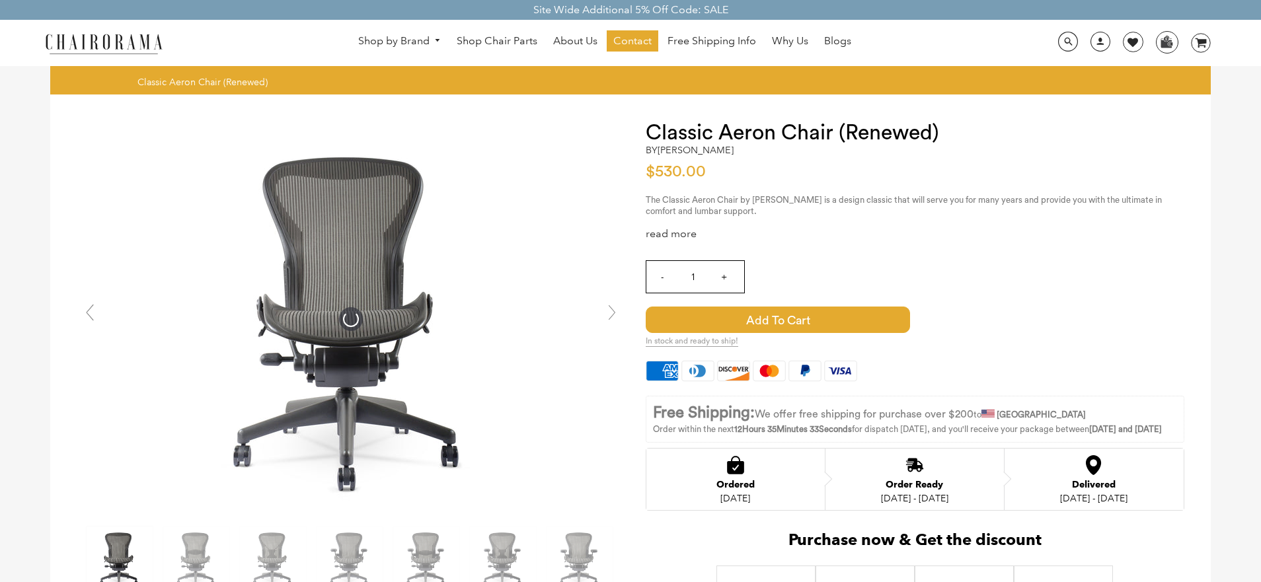 This screenshot has width=1261, height=582. What do you see at coordinates (497, 41) in the screenshot?
I see `a: Shop Chair Parts` at bounding box center [497, 41].